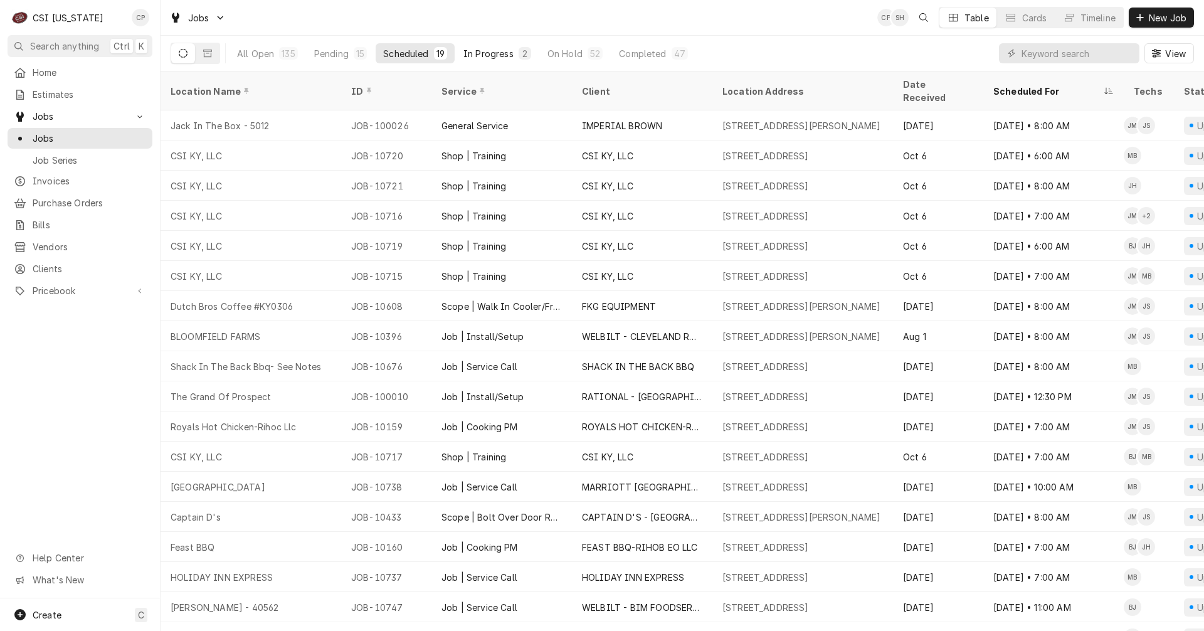 The height and width of the screenshot is (631, 1204). I want to click on div: Job | Install/Setup, so click(482, 396).